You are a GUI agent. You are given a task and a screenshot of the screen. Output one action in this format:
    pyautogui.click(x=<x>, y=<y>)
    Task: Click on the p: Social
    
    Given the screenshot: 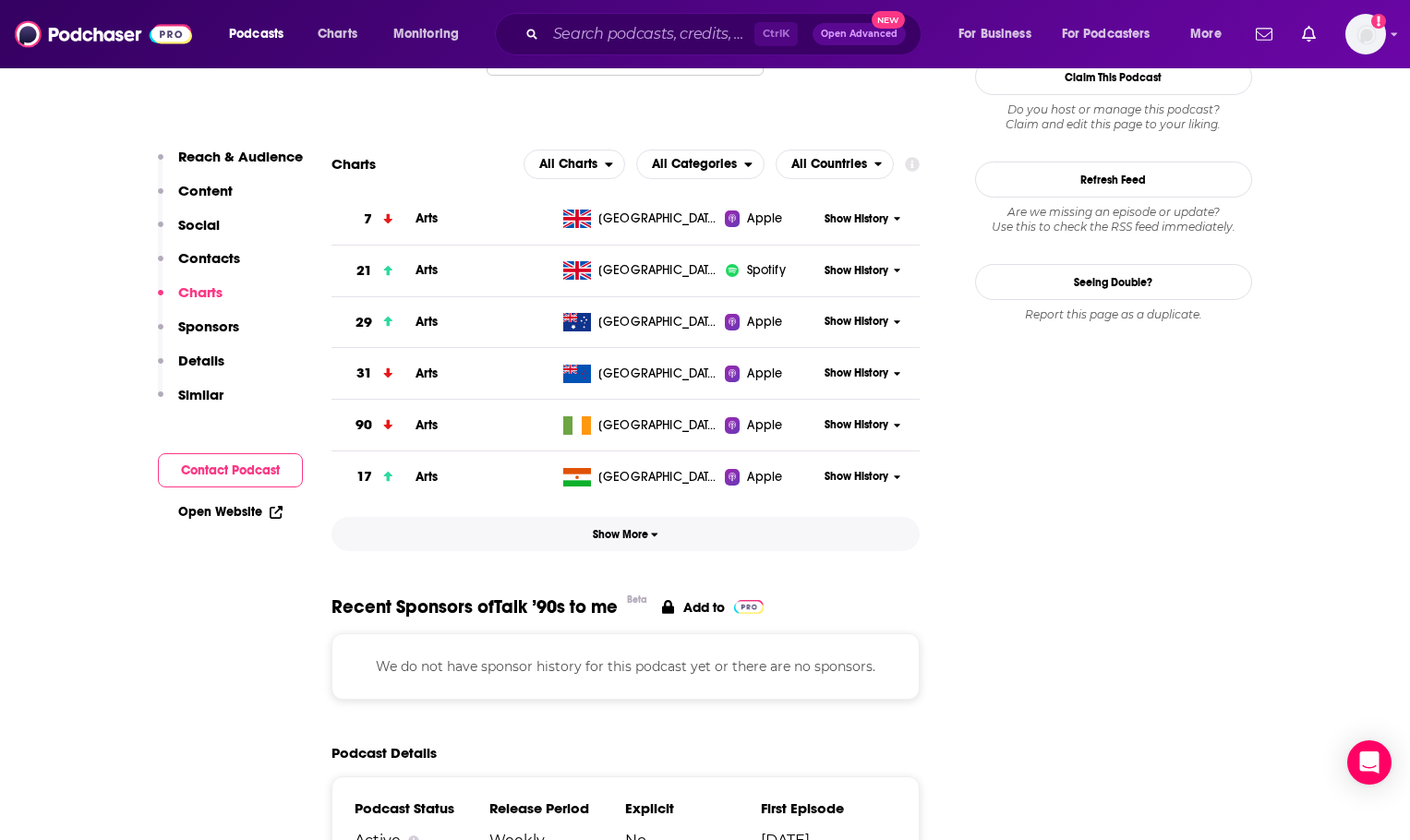 What is the action you would take?
    pyautogui.click(x=198, y=224)
    